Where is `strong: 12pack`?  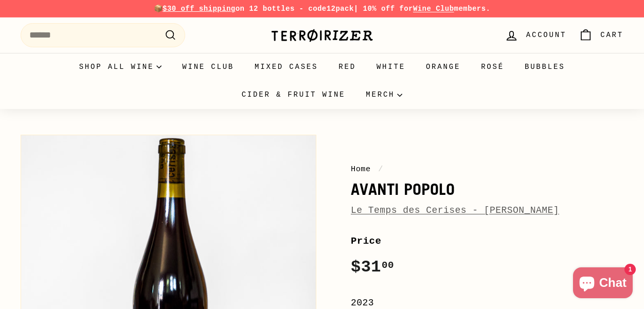 strong: 12pack is located at coordinates (340, 9).